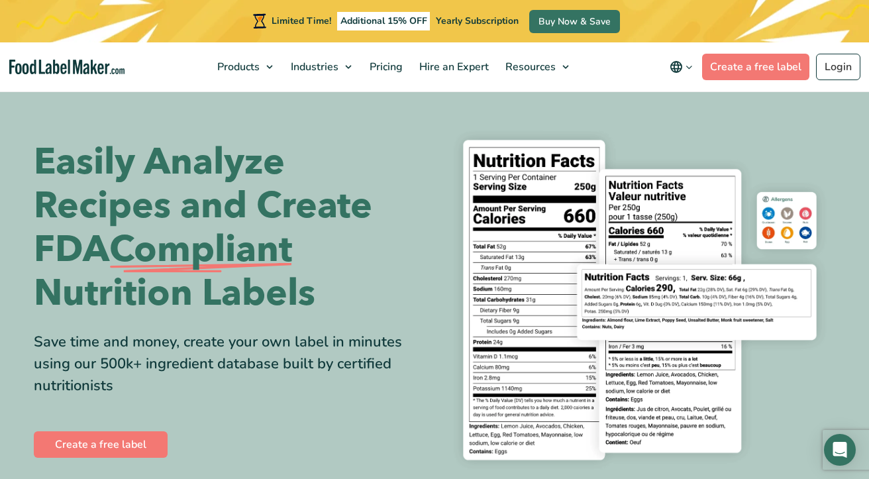  I want to click on a: Login, so click(838, 67).